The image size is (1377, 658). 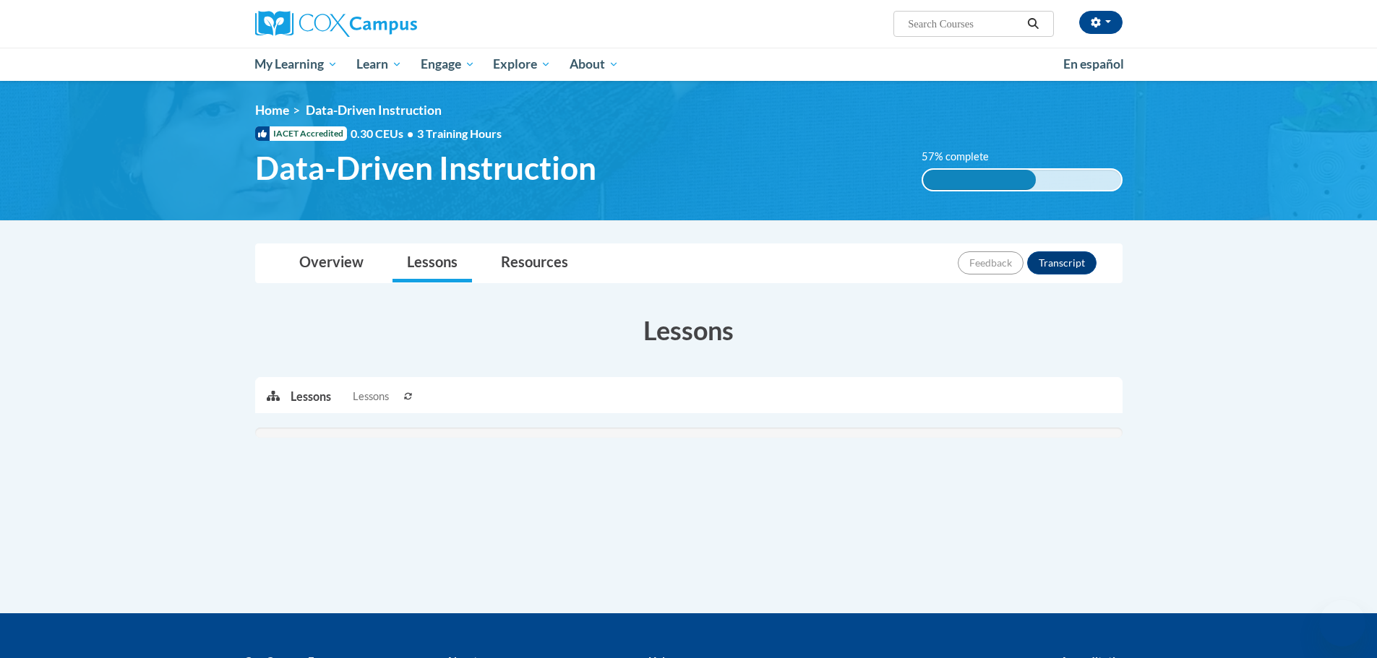 I want to click on a: Explore, so click(x=522, y=64).